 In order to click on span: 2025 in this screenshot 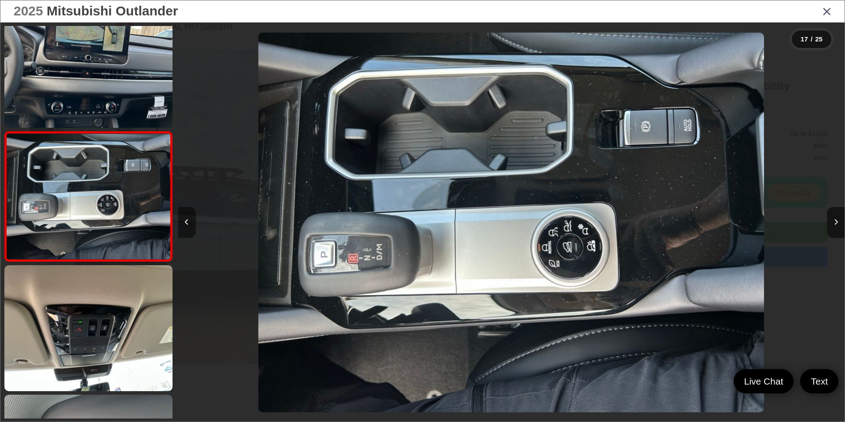, I will do `click(28, 11)`.